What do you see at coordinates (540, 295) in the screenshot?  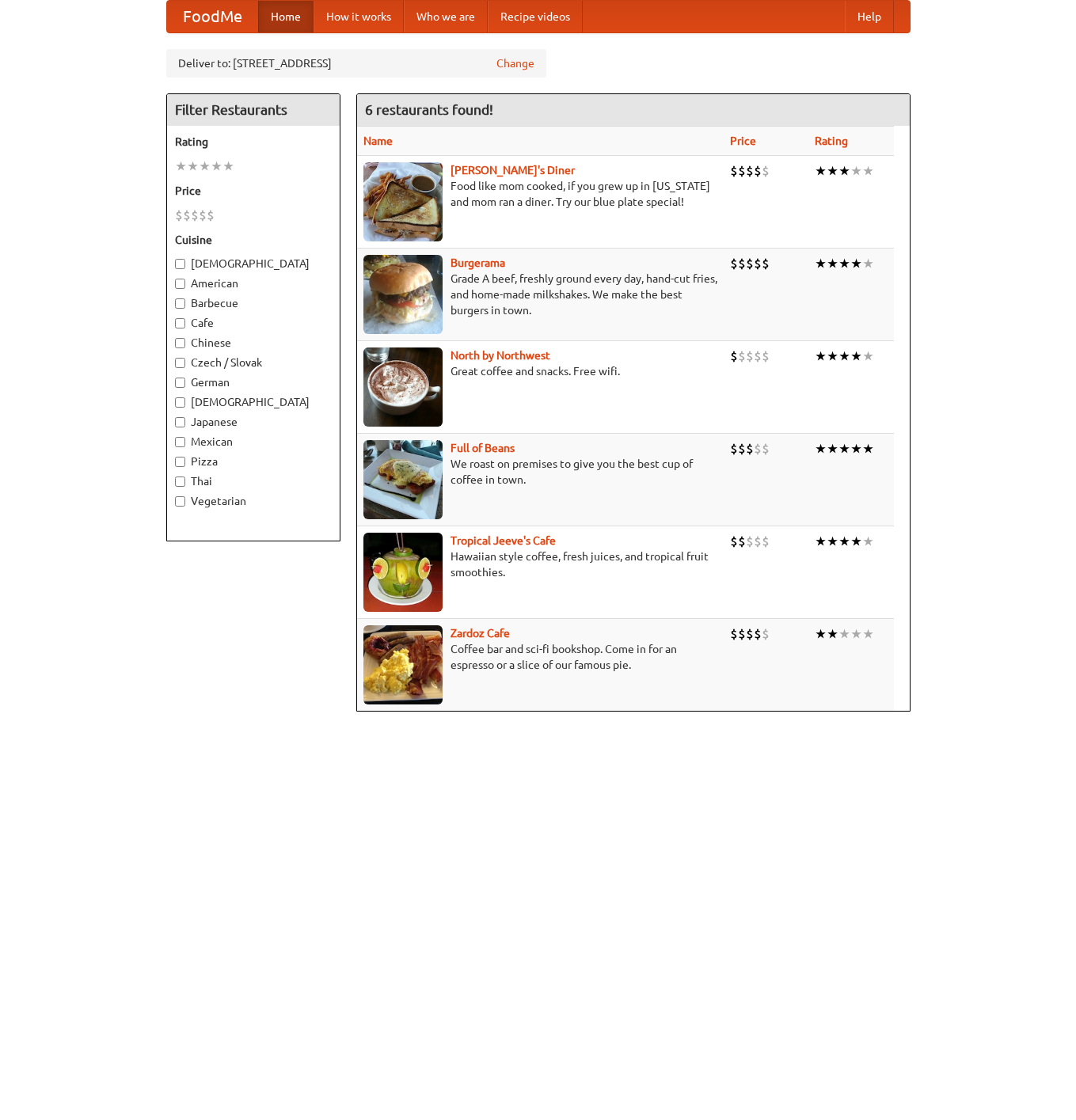 I see `p: Grade A beef, freshly ground every day, hand-cut fries, and home-made milkshakes. We make the bes...` at bounding box center [540, 295].